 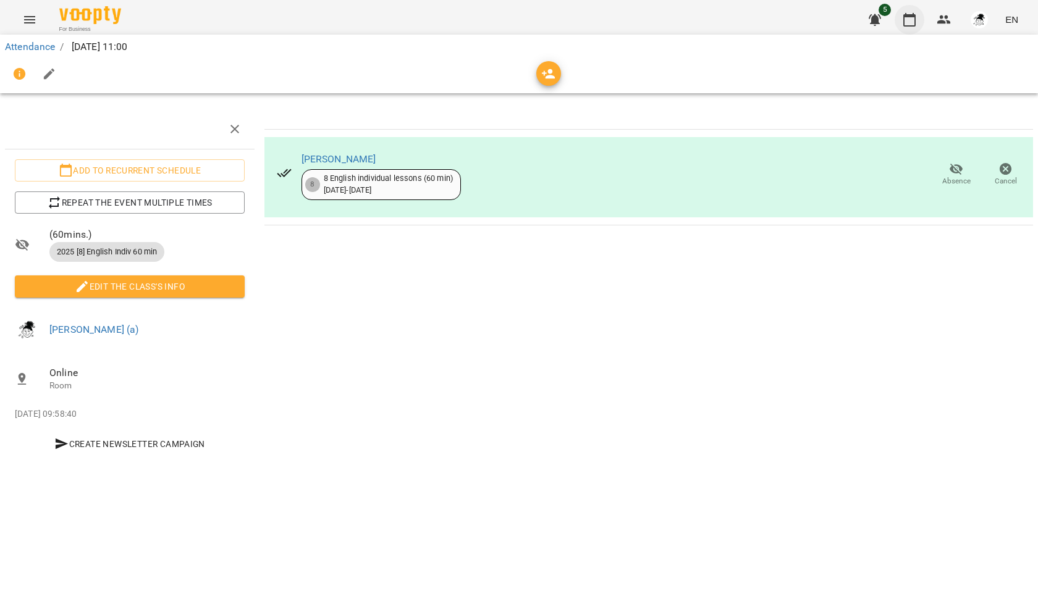 I want to click on p: Room, so click(x=147, y=386).